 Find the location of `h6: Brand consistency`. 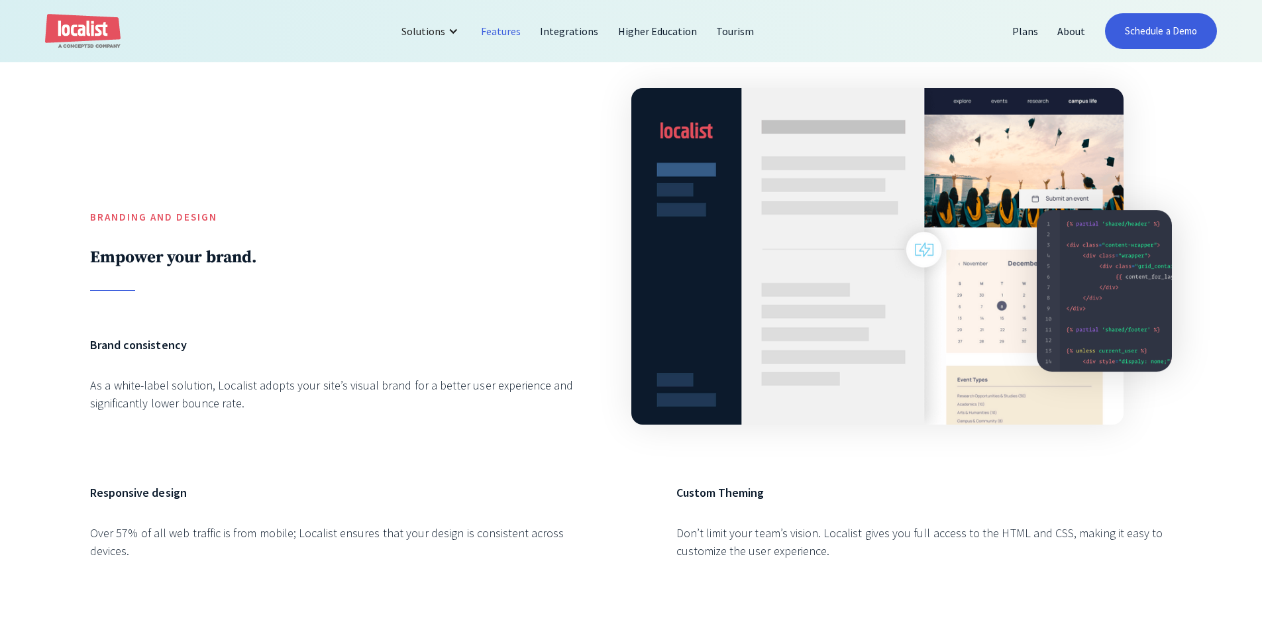

h6: Brand consistency is located at coordinates (338, 344).